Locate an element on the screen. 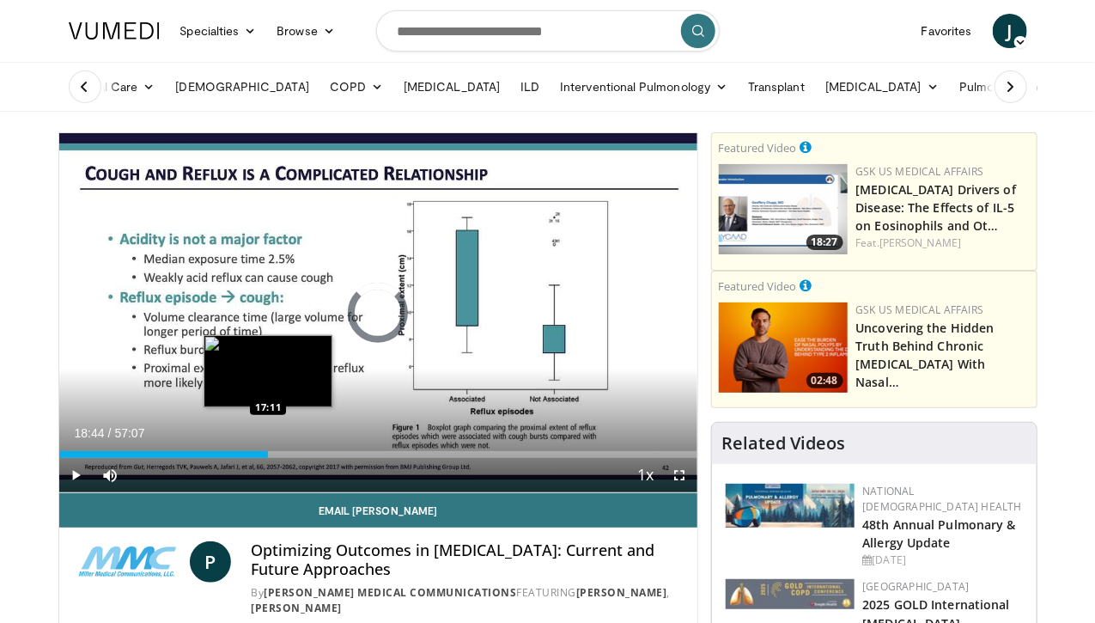 The image size is (1095, 623). button: Mute is located at coordinates (111, 475).